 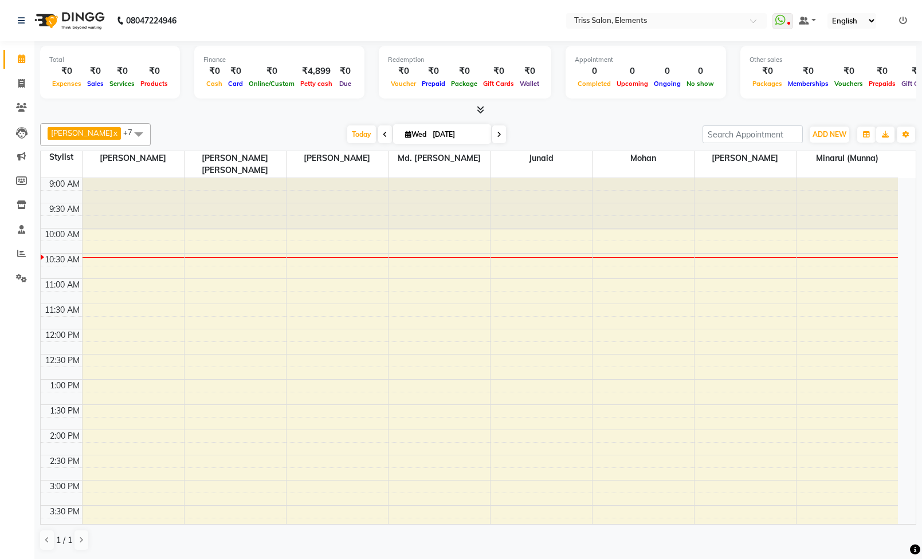 What do you see at coordinates (316, 71) in the screenshot?
I see `div: ₹4,899` at bounding box center [316, 71].